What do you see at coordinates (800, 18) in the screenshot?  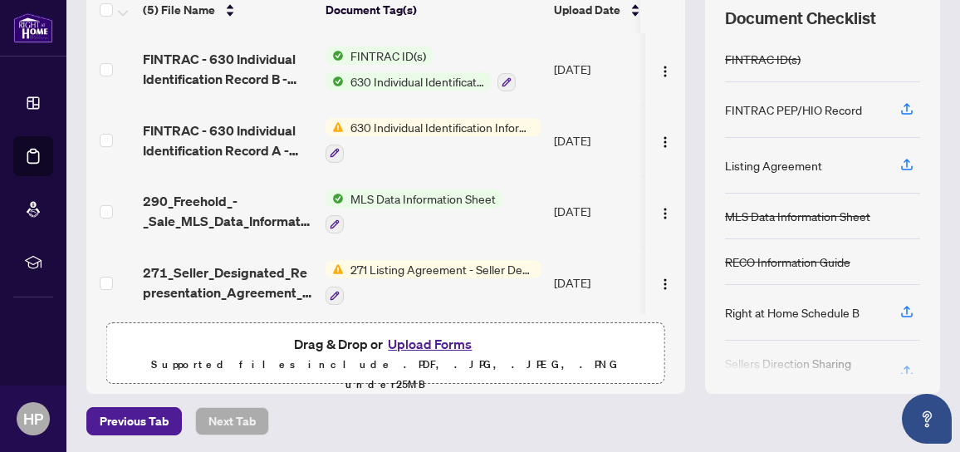 I see `span: Document Checklist` at bounding box center [800, 18].